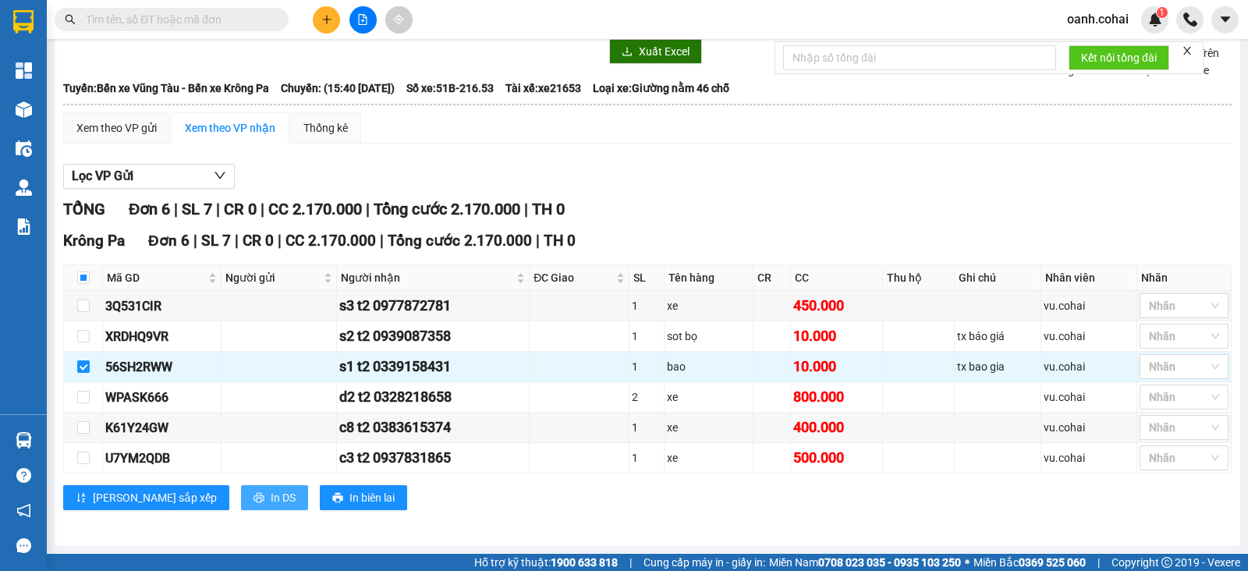 This screenshot has height=571, width=1248. What do you see at coordinates (573, 278) in the screenshot?
I see `span: ĐC Giao` at bounding box center [573, 278].